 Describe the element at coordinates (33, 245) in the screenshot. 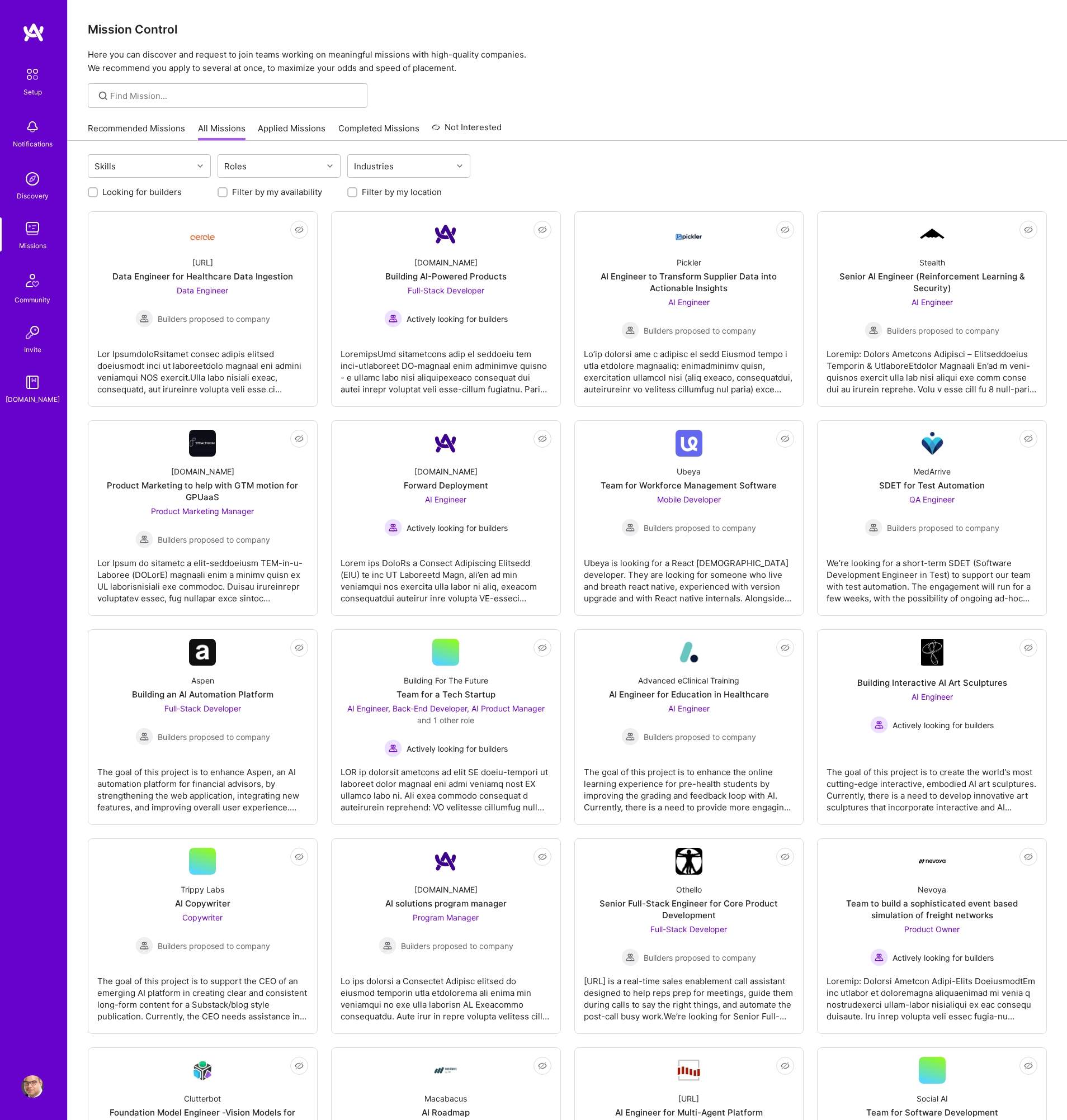

I see `div: Missions` at that location.